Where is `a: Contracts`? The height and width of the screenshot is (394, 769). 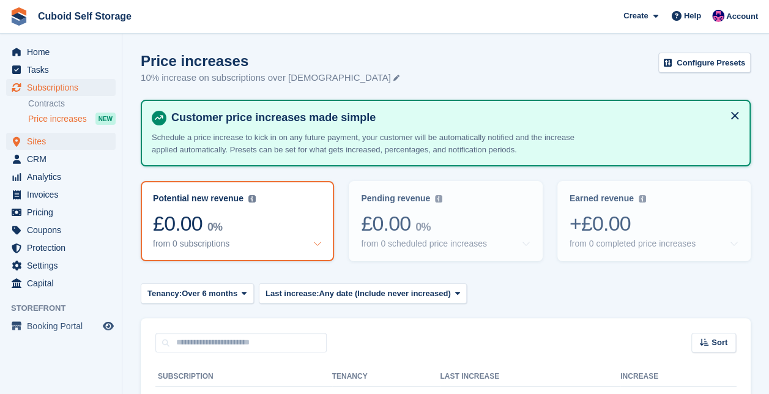 a: Contracts is located at coordinates (72, 103).